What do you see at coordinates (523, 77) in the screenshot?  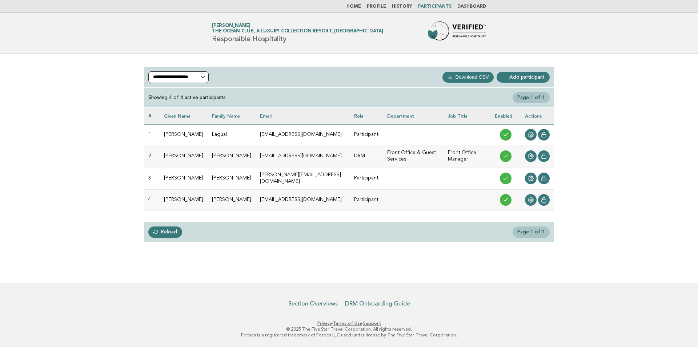 I see `a: Add participant` at bounding box center [523, 77].